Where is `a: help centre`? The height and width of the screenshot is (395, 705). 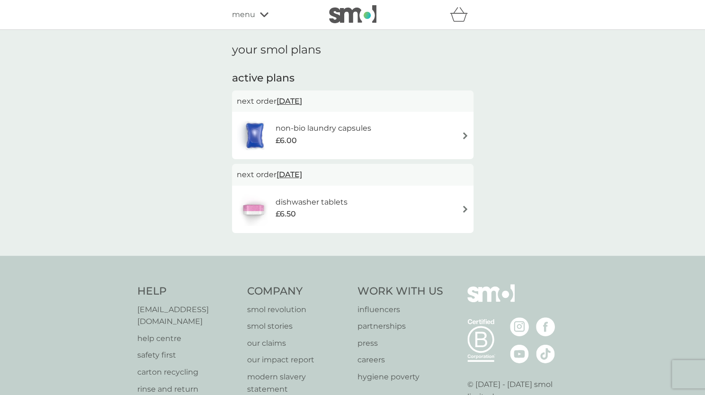 a: help centre is located at coordinates (187, 338).